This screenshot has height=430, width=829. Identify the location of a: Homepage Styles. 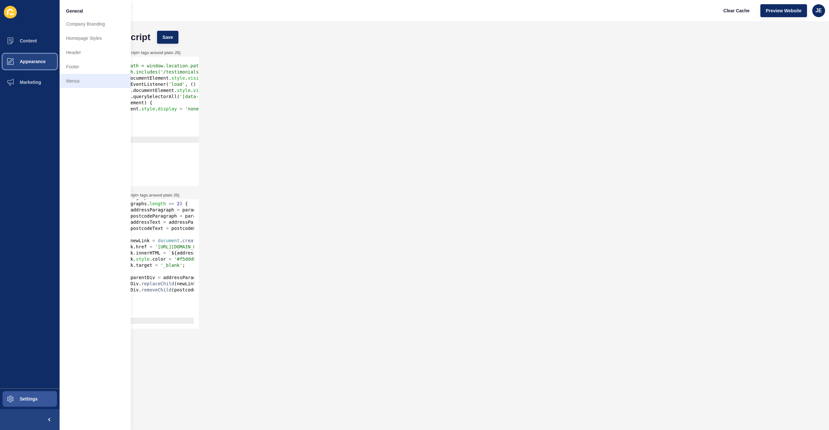
(95, 38).